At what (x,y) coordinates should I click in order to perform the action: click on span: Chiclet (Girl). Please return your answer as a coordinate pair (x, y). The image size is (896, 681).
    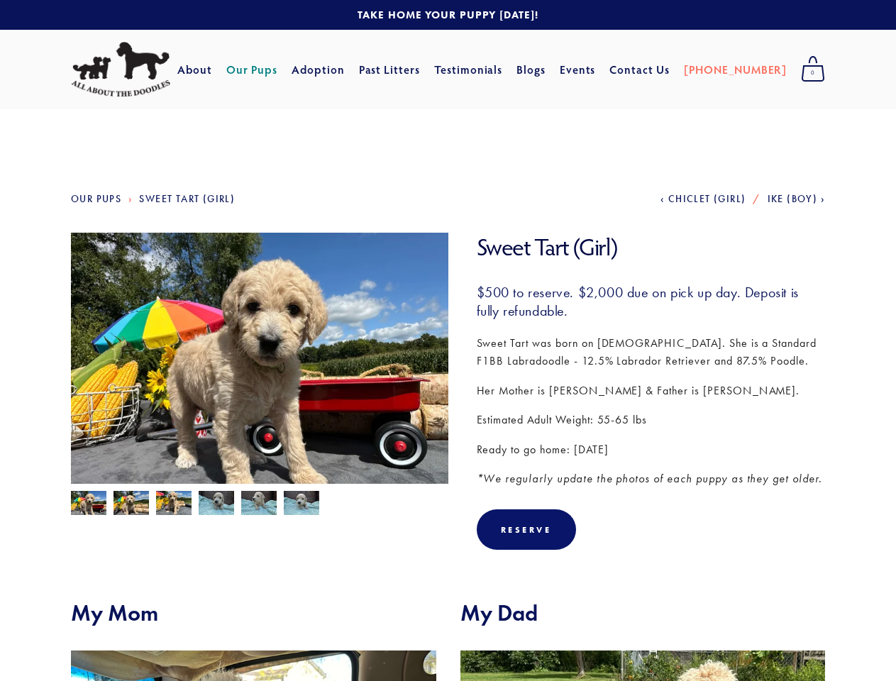
    Looking at the image, I should click on (708, 199).